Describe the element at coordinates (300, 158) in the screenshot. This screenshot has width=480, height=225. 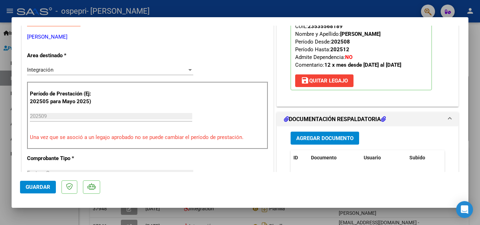
I see `datatable-header-cell: ID` at that location.